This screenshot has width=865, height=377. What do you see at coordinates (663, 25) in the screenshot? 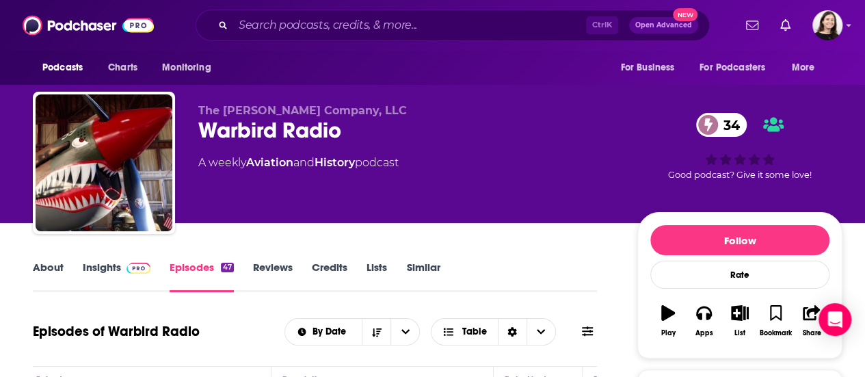
I see `span: Open Advanced` at bounding box center [663, 25].